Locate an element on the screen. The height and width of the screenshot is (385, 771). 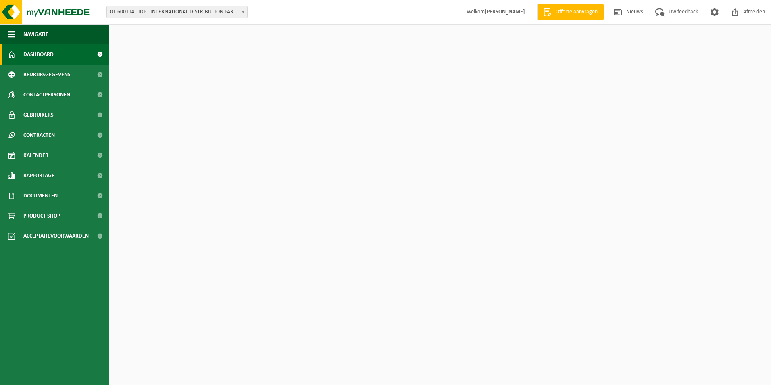
span: Navigatie is located at coordinates (36, 34).